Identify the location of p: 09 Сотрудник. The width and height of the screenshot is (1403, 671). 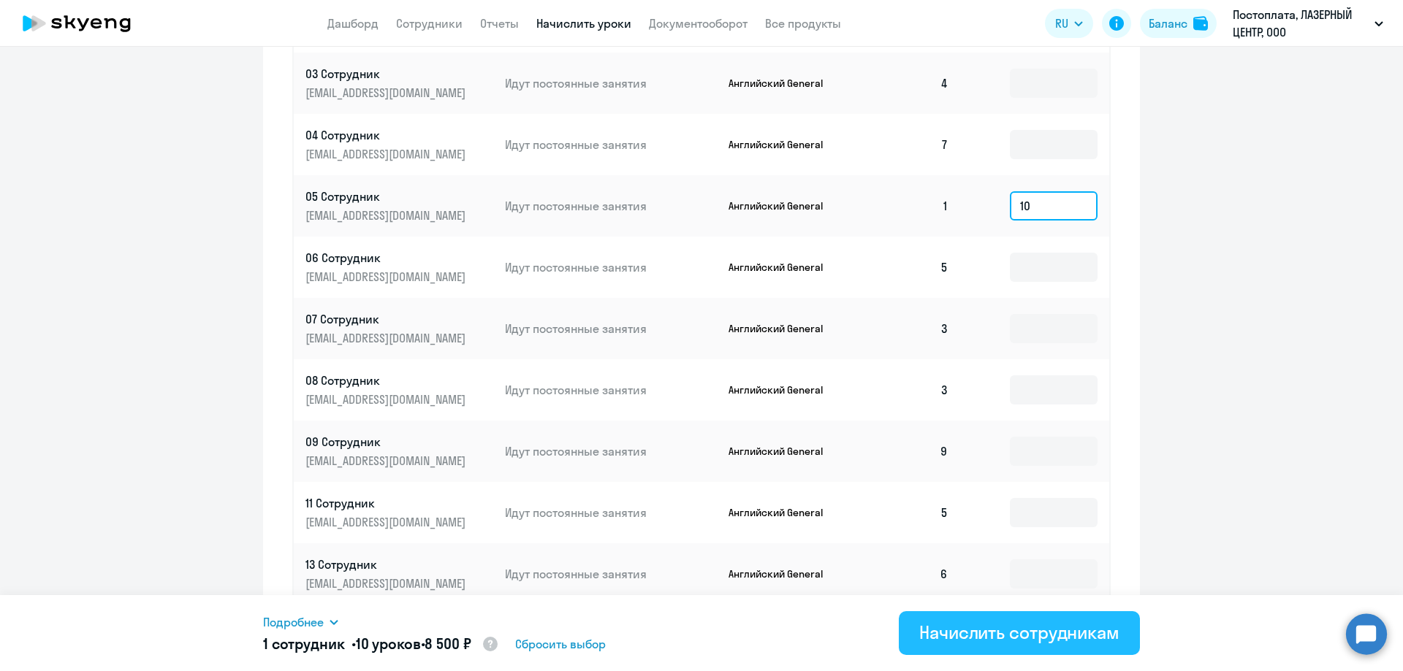
(387, 442).